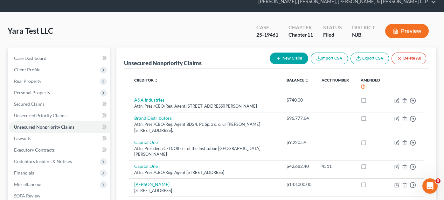 This screenshot has height=200, width=444. Describe the element at coordinates (373, 84) in the screenshot. I see `th: Amended` at that location.